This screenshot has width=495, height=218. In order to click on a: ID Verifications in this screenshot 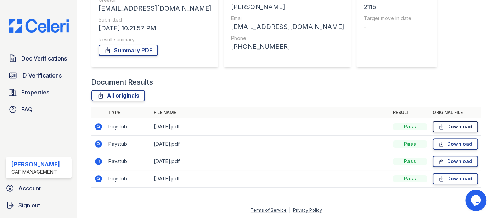, I will do `click(39, 75)`.